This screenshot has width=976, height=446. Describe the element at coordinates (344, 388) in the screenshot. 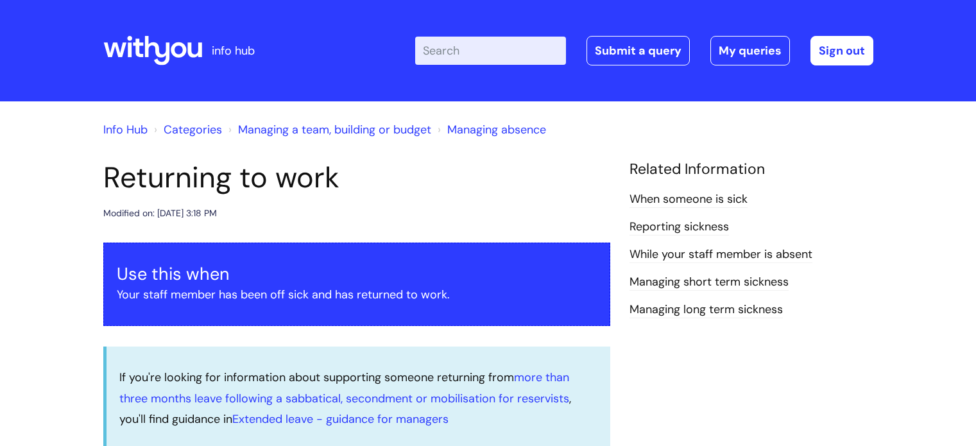

I see `a: more than three months leave following a sabbatical, secondment or mobilisation for reservists` at that location.